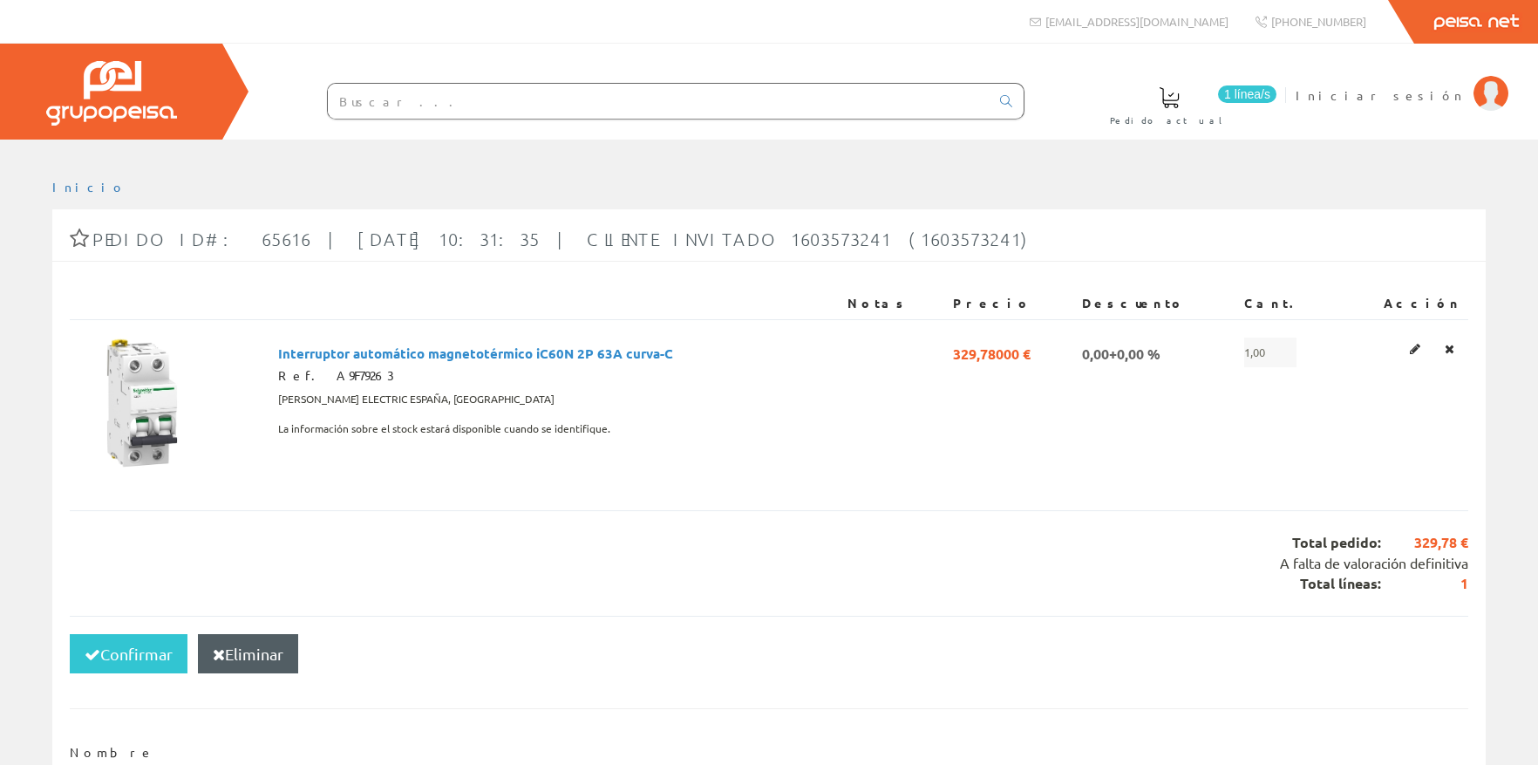 The image size is (1538, 765). What do you see at coordinates (128, 654) in the screenshot?
I see `button: Confirmar` at bounding box center [128, 654].